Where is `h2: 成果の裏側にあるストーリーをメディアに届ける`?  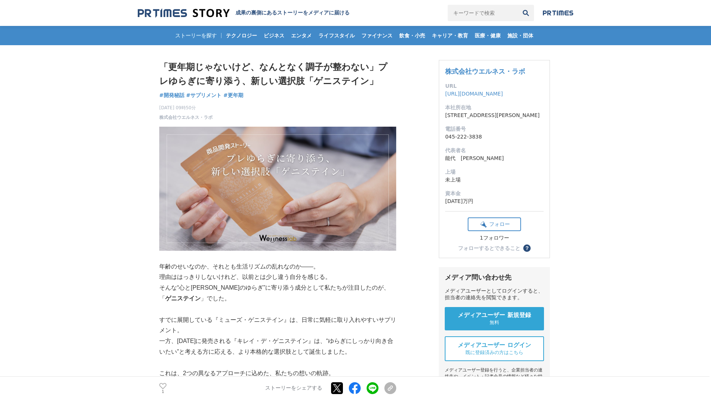 h2: 成果の裏側にあるストーリーをメディアに届ける is located at coordinates (292, 13).